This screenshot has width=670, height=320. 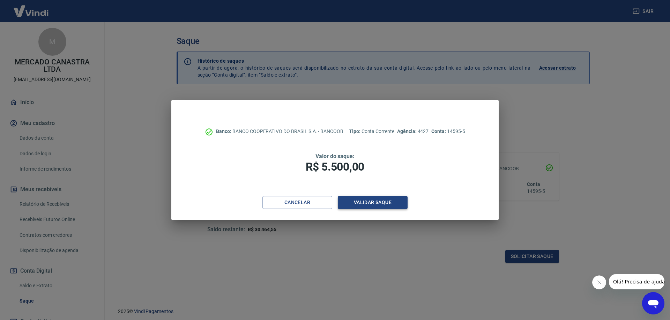 I want to click on span: Agência:, so click(x=407, y=131).